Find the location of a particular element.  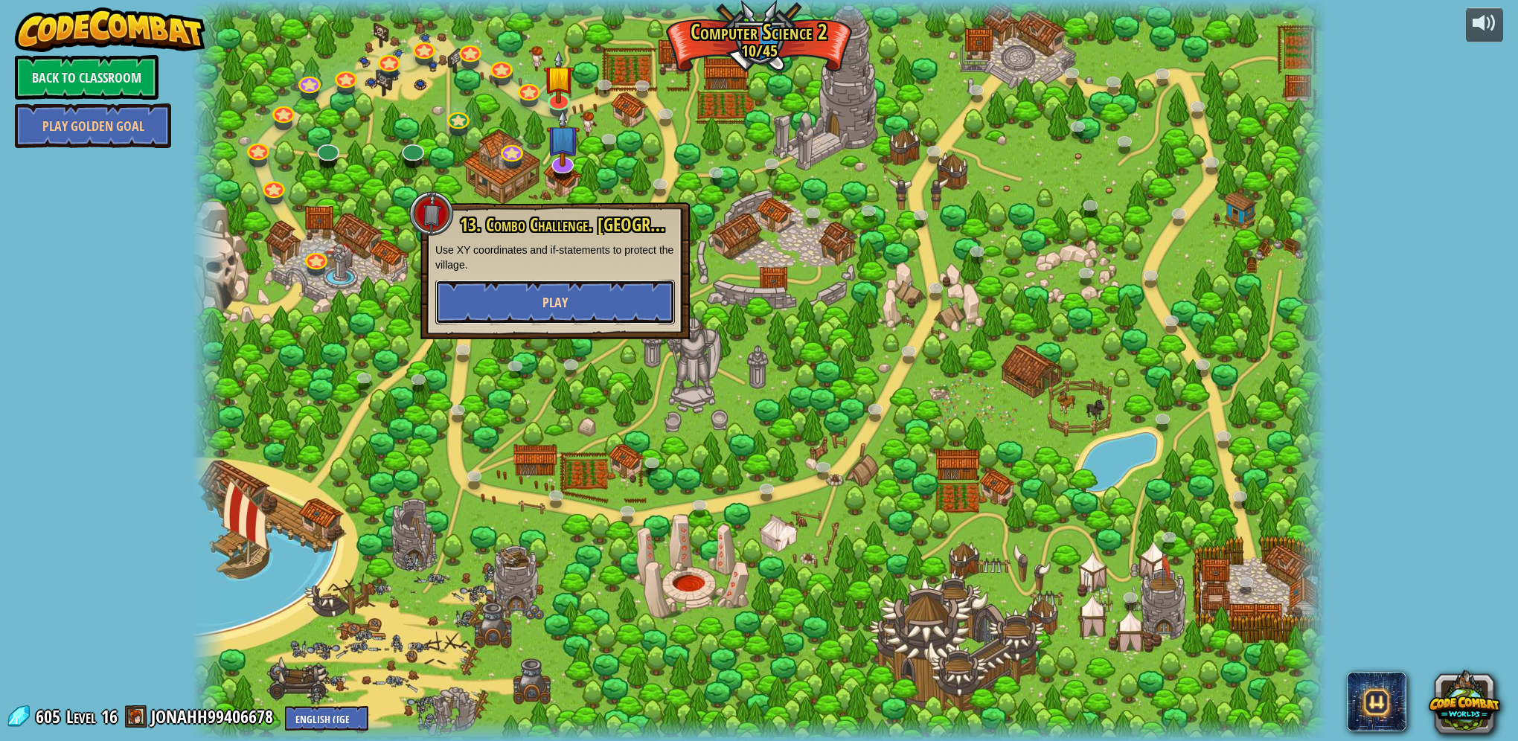

img: level-banner-unstarted-subscriber.png is located at coordinates (563, 138).